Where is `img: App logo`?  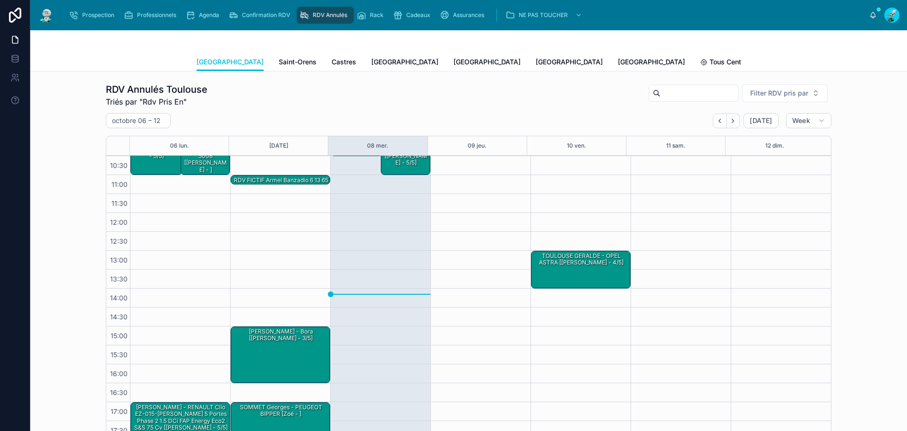 img: App logo is located at coordinates (46, 15).